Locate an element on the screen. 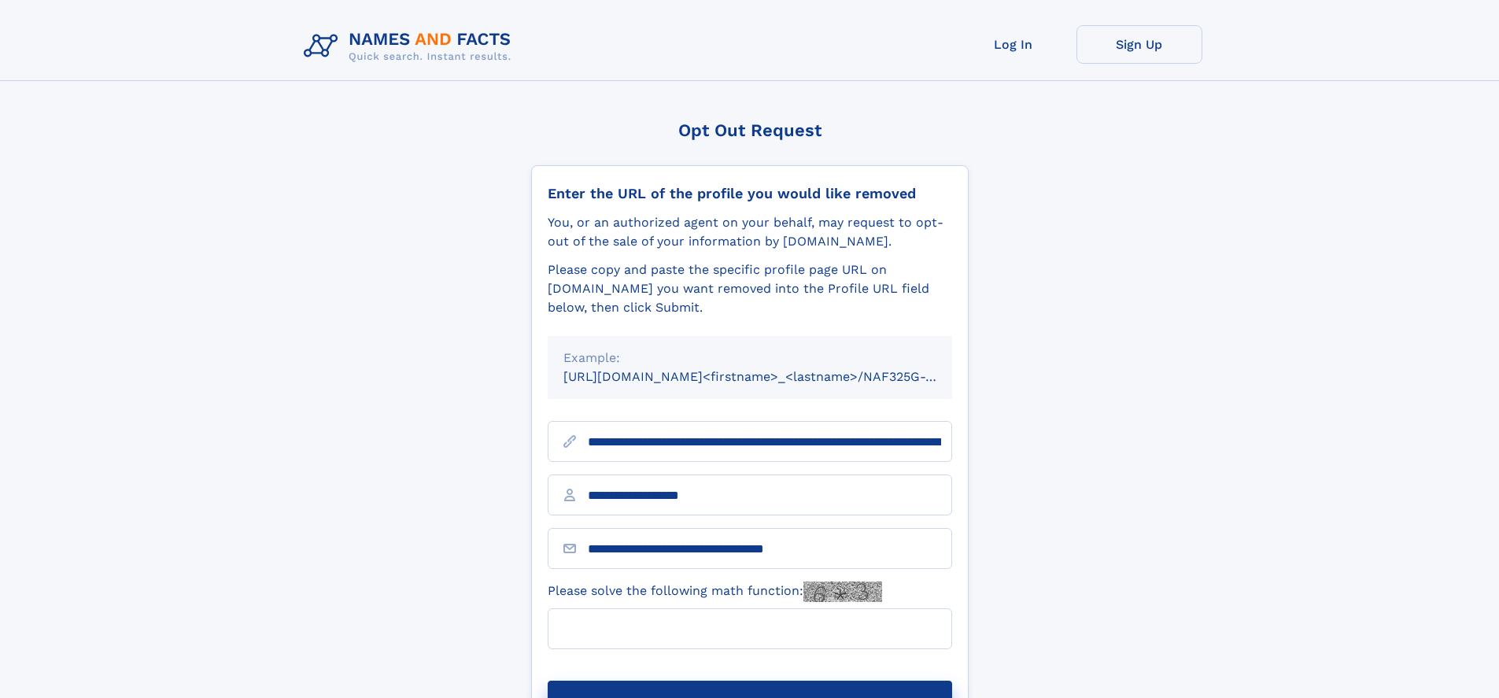 This screenshot has width=1499, height=698. div: Enter the URL of the profile you would like removed is located at coordinates (750, 194).